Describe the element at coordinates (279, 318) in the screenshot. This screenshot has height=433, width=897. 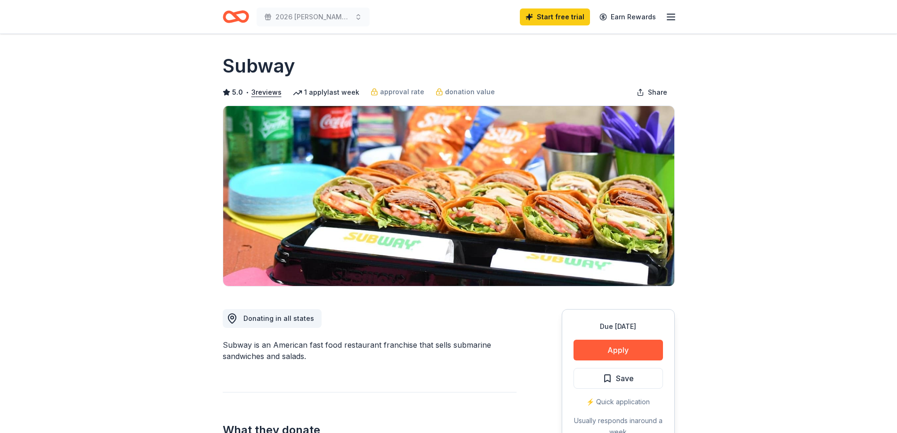
I see `span: Donating in all states` at that location.